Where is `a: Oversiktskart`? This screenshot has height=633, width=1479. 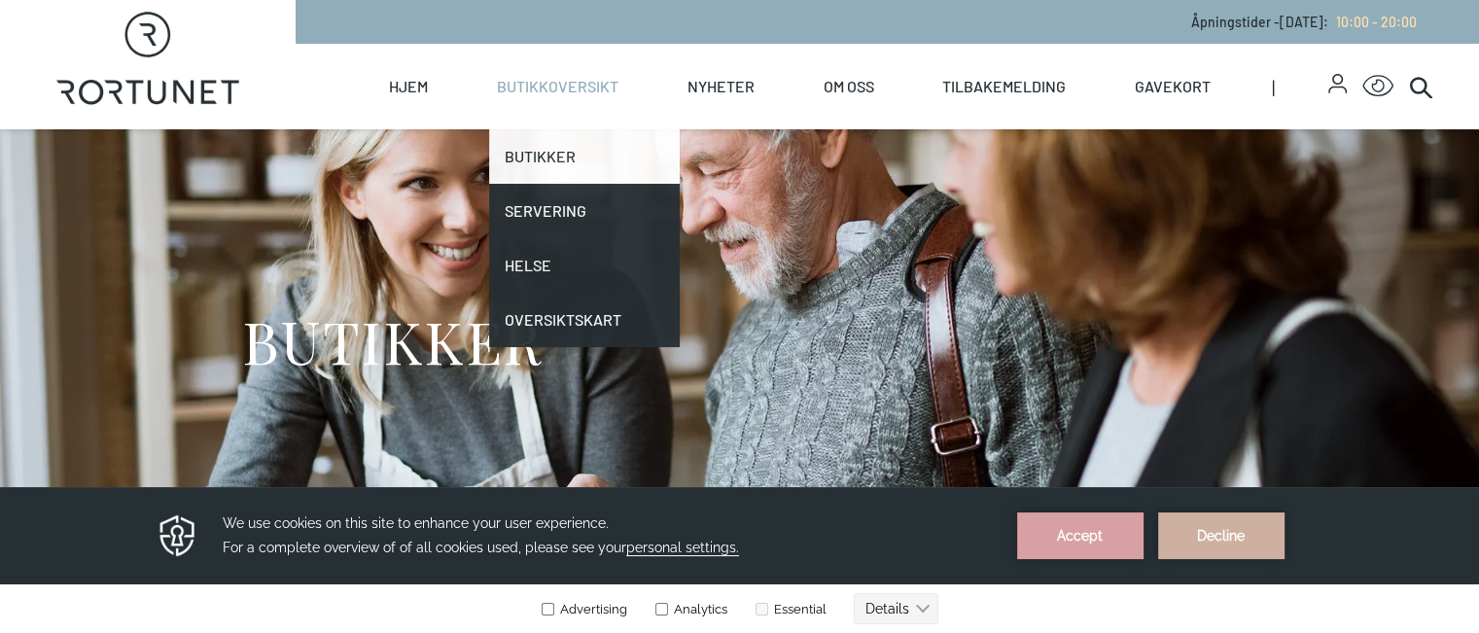
a: Oversiktskart is located at coordinates (584, 320).